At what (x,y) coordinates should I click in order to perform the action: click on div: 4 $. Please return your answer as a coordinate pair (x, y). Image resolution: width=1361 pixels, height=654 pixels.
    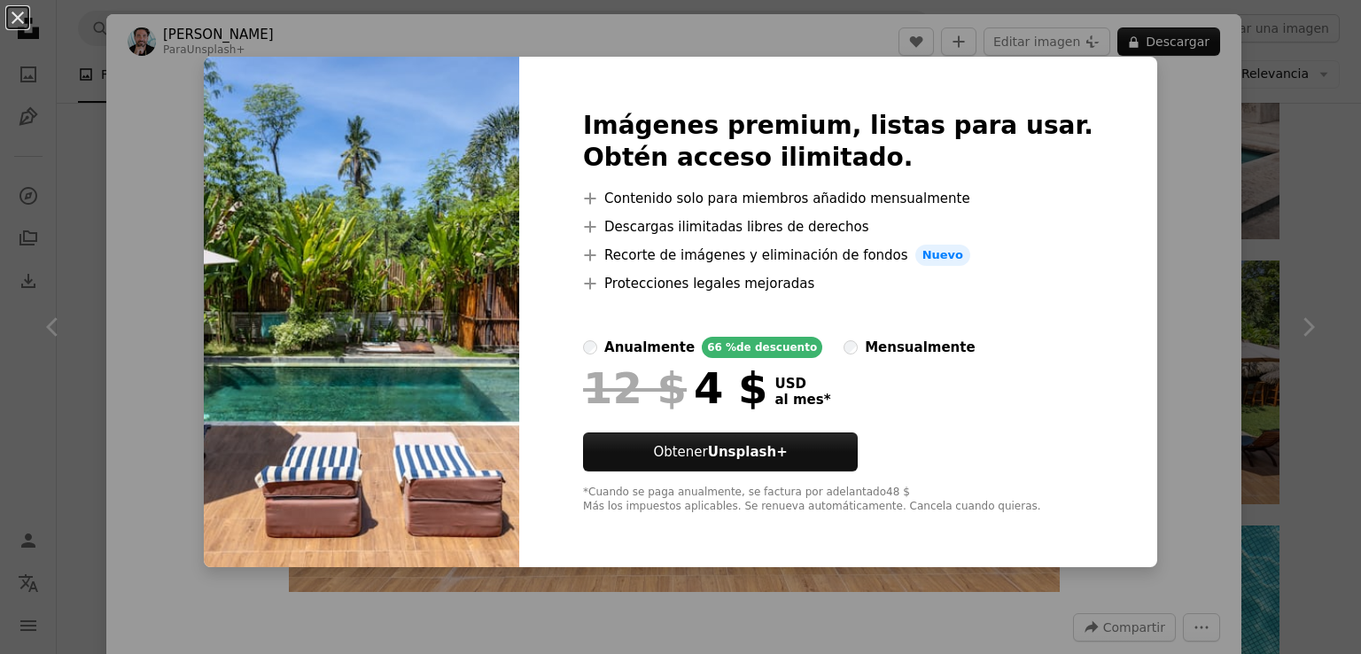
    Looking at the image, I should click on (675, 388).